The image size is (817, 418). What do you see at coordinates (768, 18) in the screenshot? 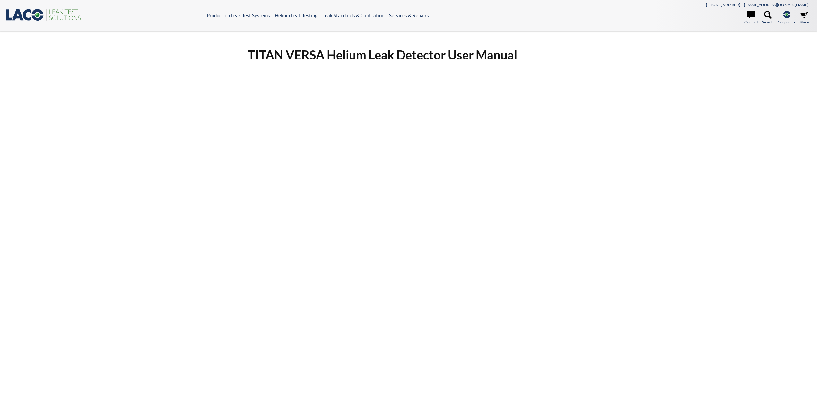
I see `a: Search` at bounding box center [768, 18].